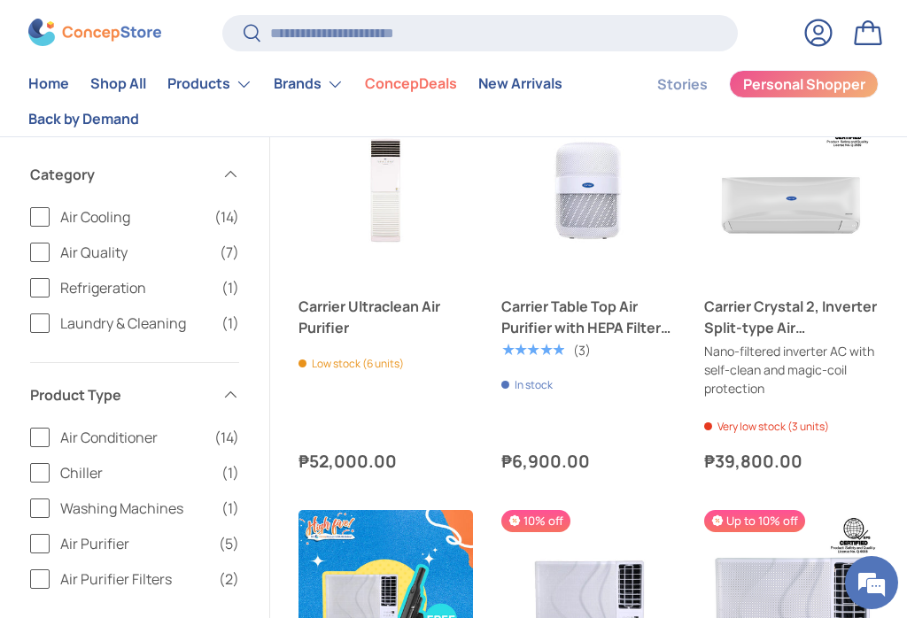 This screenshot has width=907, height=618. I want to click on summary: Product Type, so click(135, 395).